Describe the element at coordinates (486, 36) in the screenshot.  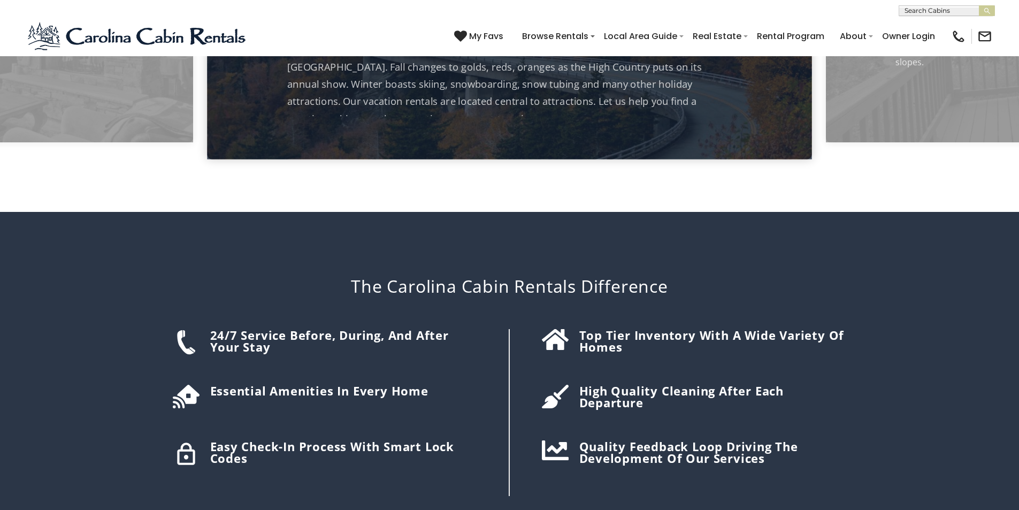
I see `span: My Favs` at that location.